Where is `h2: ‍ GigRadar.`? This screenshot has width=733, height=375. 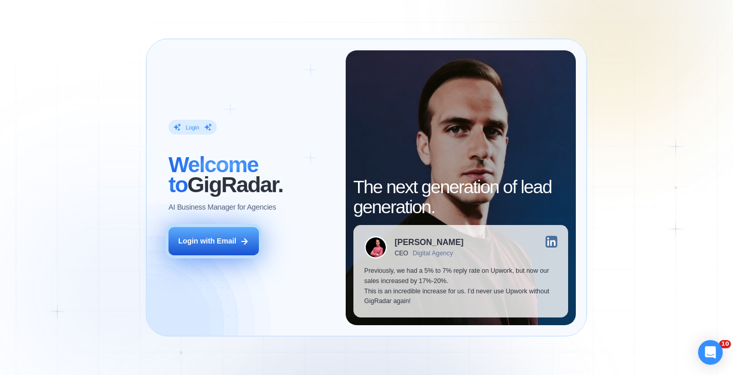 h2: ‍ GigRadar. is located at coordinates (252, 175).